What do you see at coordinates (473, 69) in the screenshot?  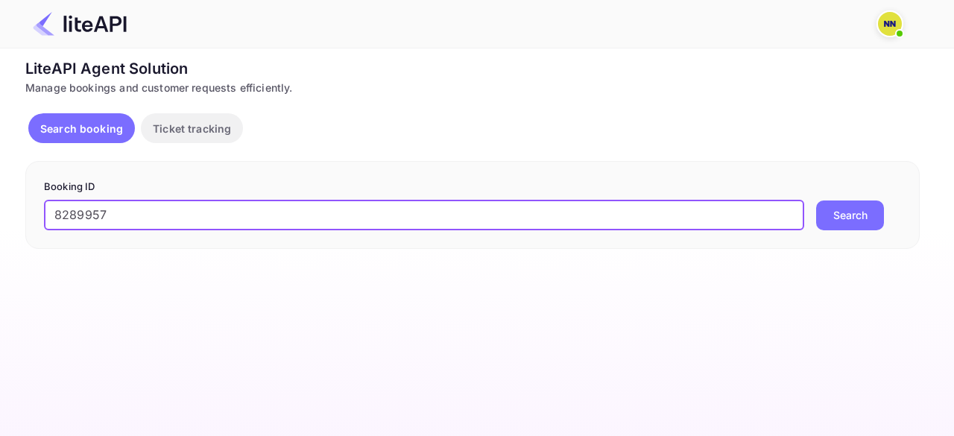 I see `div: LiteAPI Agent Solution` at bounding box center [473, 69].